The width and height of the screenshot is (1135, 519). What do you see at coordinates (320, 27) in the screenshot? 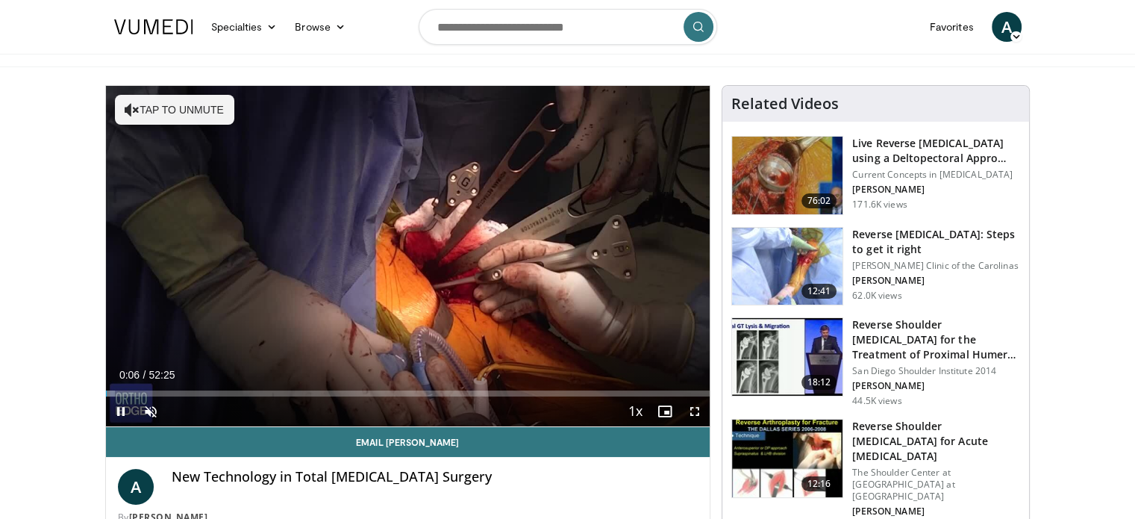
I see `a: Browse` at bounding box center [320, 27].